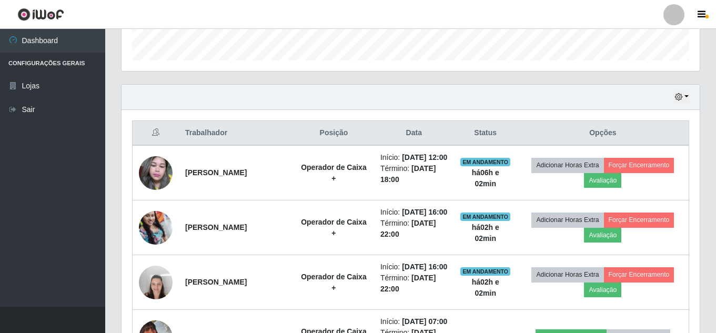 The height and width of the screenshot is (333, 716). I want to click on th: Status, so click(486, 133).